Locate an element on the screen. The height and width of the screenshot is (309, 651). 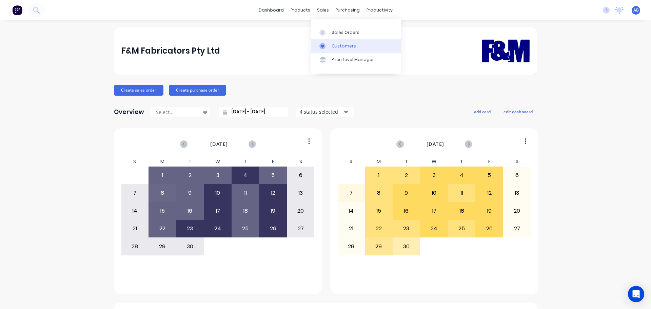
button: add card is located at coordinates (482, 111).